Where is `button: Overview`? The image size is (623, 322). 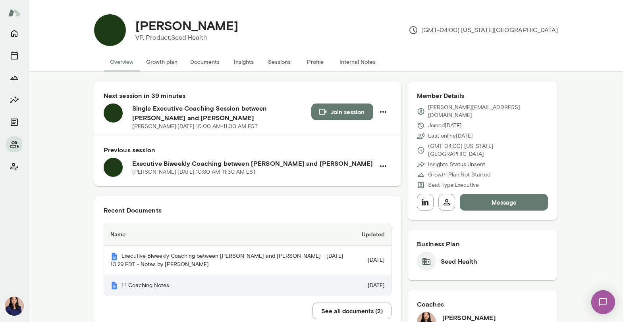 button: Overview is located at coordinates (121, 62).